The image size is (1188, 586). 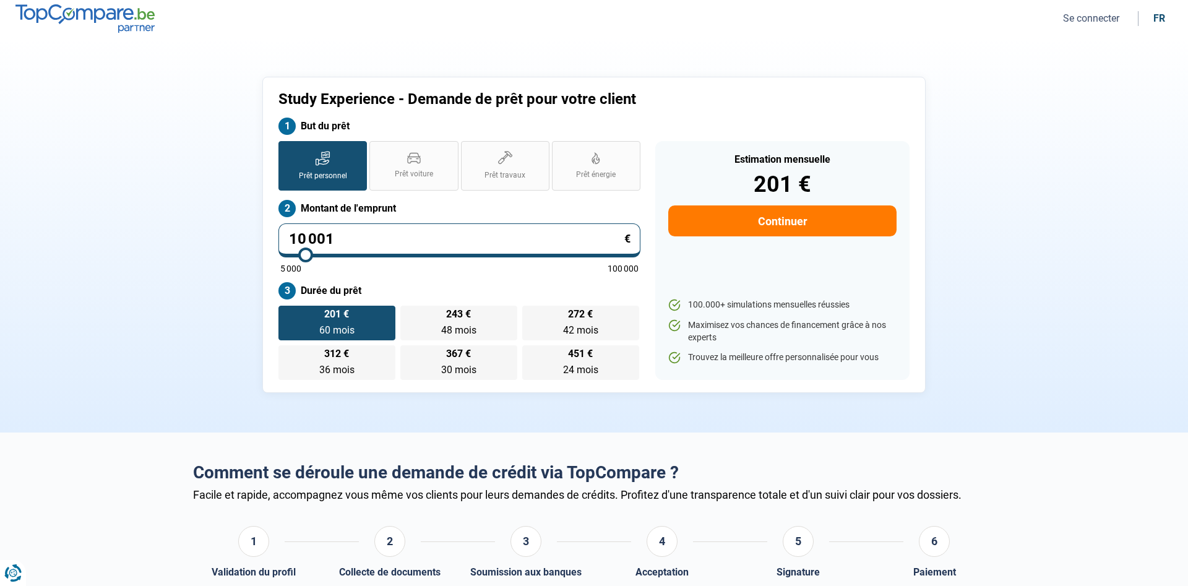 I want to click on span: 367 €, so click(x=458, y=354).